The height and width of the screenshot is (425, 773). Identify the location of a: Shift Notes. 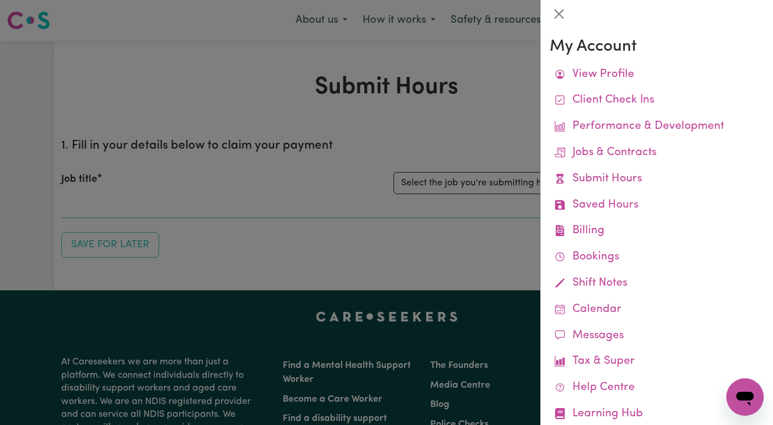
(657, 283).